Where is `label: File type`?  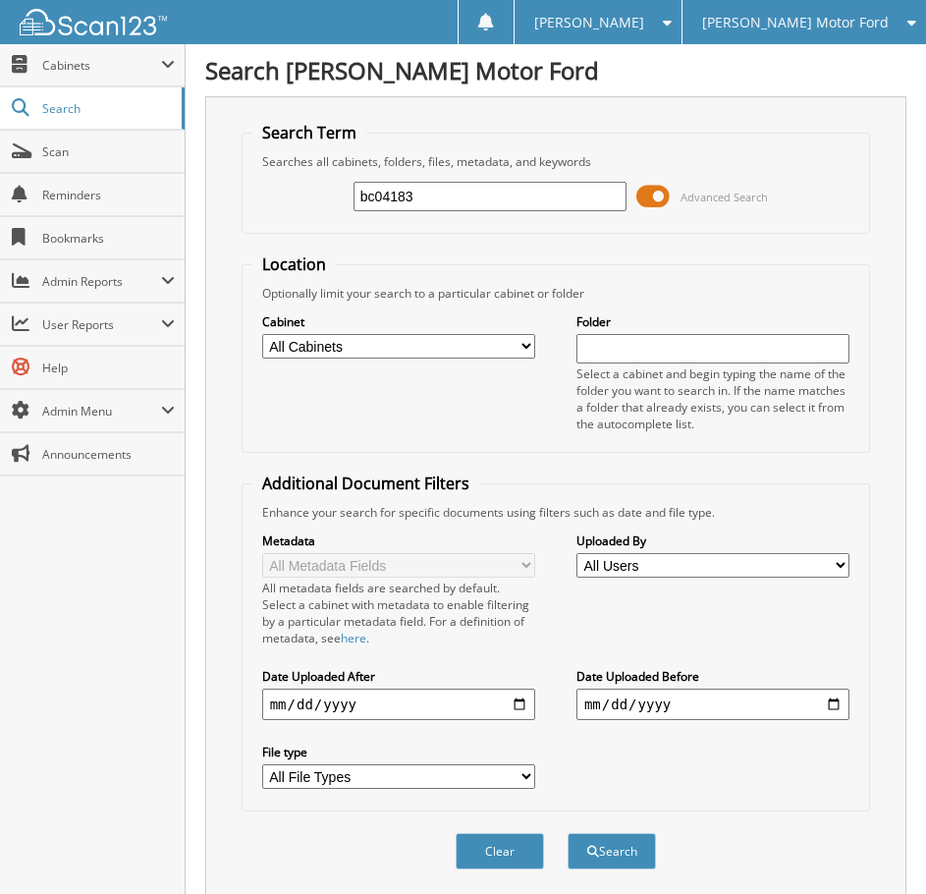 label: File type is located at coordinates (399, 751).